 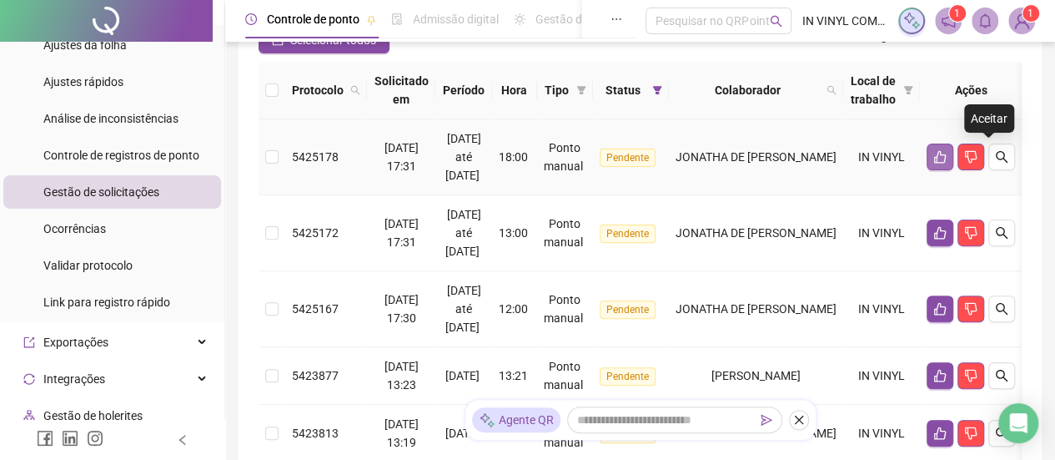 I want to click on span: Ajustes rápidos, so click(x=83, y=82).